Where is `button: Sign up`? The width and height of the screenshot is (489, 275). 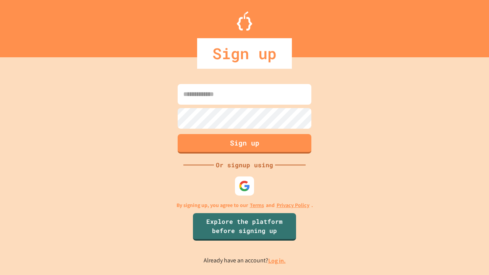
button: Sign up is located at coordinates (245, 144).